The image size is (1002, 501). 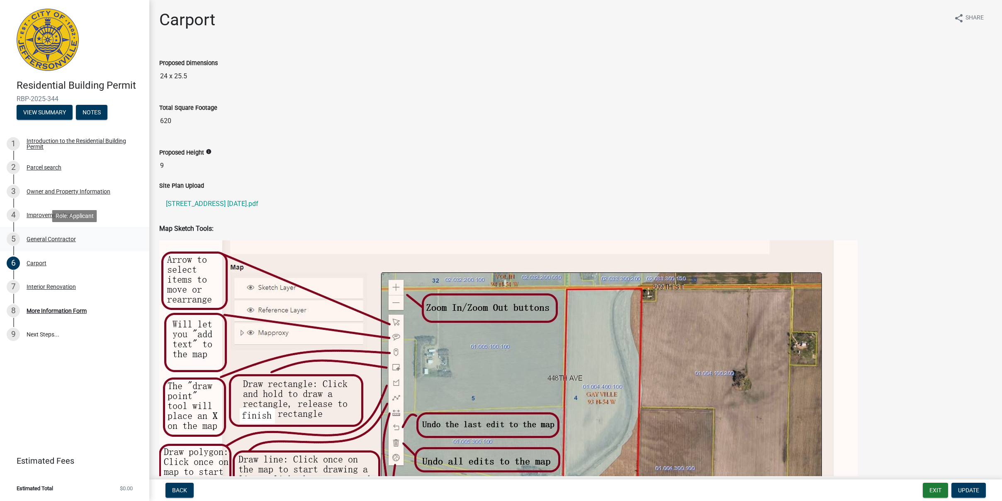 What do you see at coordinates (13, 287) in the screenshot?
I see `div: 7` at bounding box center [13, 287].